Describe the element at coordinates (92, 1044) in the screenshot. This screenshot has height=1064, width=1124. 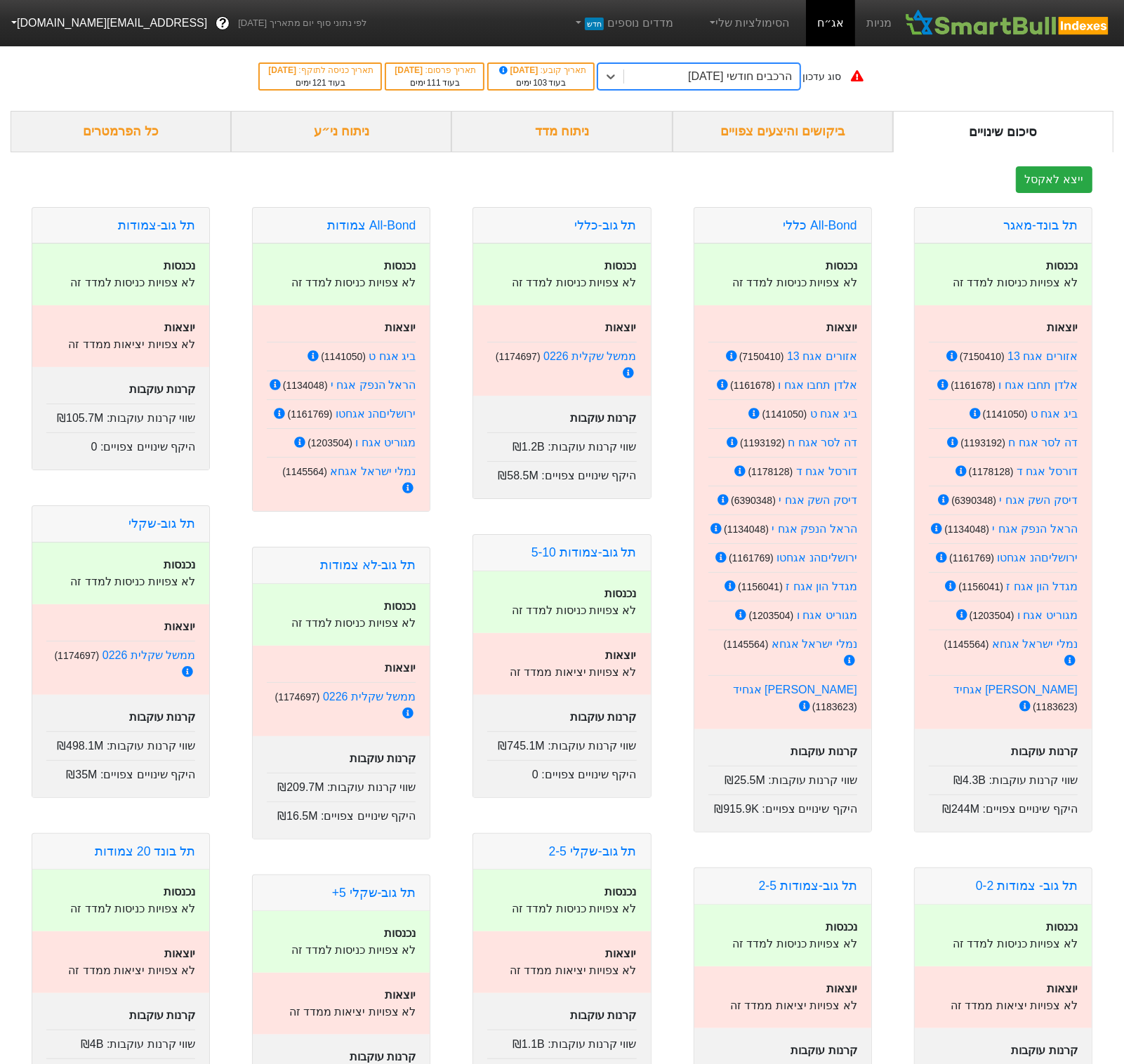
I see `span: ₪4B` at that location.